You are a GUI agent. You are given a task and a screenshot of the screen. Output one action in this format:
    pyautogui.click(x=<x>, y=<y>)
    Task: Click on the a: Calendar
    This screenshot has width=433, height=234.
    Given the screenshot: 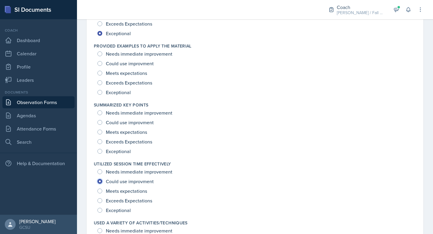 What is the action you would take?
    pyautogui.click(x=38, y=54)
    